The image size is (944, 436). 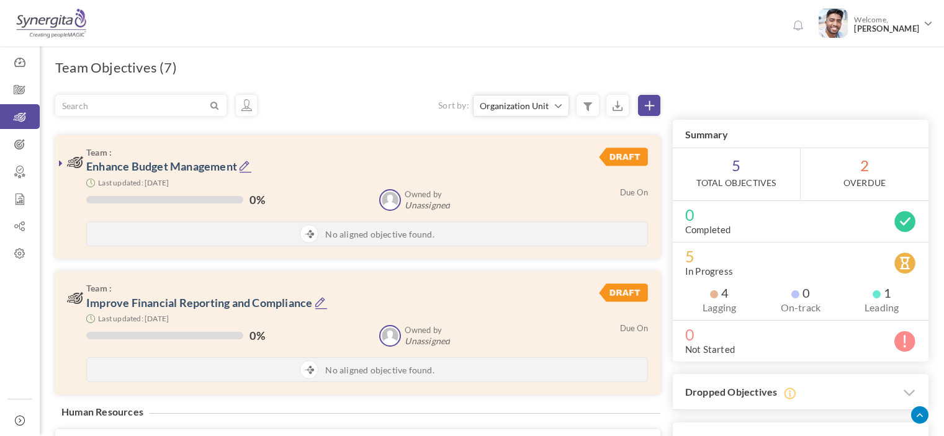 I want to click on label: Not Started, so click(x=710, y=349).